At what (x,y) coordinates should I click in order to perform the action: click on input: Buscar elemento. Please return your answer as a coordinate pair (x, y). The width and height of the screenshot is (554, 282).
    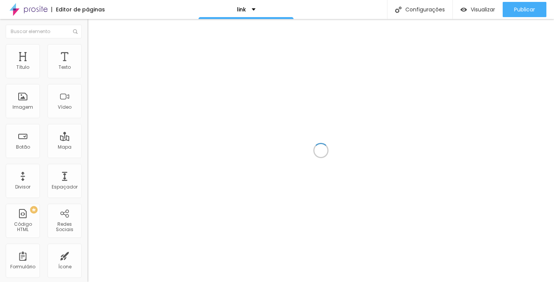
    Looking at the image, I should click on (44, 32).